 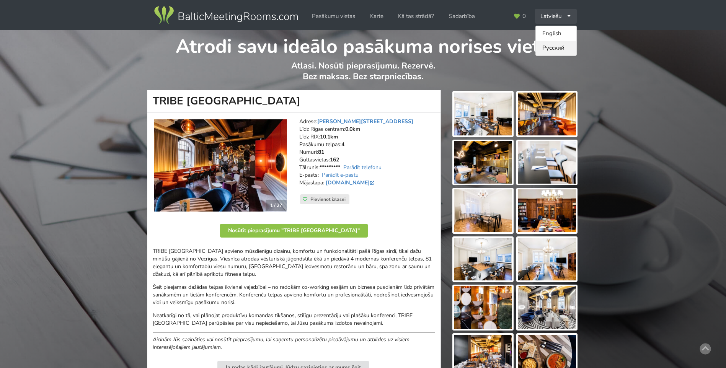 I want to click on p: Atlasi. Nosūti pieprasījumu. Rezervē. Bez maksas. Bez starpniecības., so click(x=363, y=75).